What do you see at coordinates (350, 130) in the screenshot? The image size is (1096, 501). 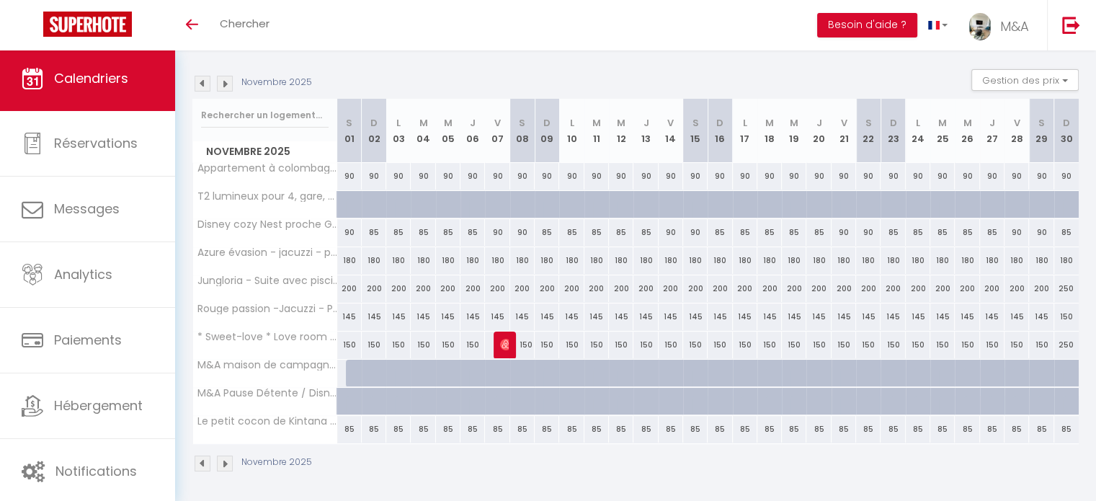 I see `th: 01` at bounding box center [350, 130].